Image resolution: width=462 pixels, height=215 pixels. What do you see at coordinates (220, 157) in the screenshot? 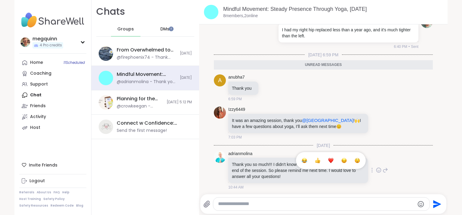
I see `img: https://sharewell-space-live.sfo3.digitaloceanspaces.com/user-generated/e738ae05-7305-4fb2-89e8-e...` at bounding box center [220, 157].